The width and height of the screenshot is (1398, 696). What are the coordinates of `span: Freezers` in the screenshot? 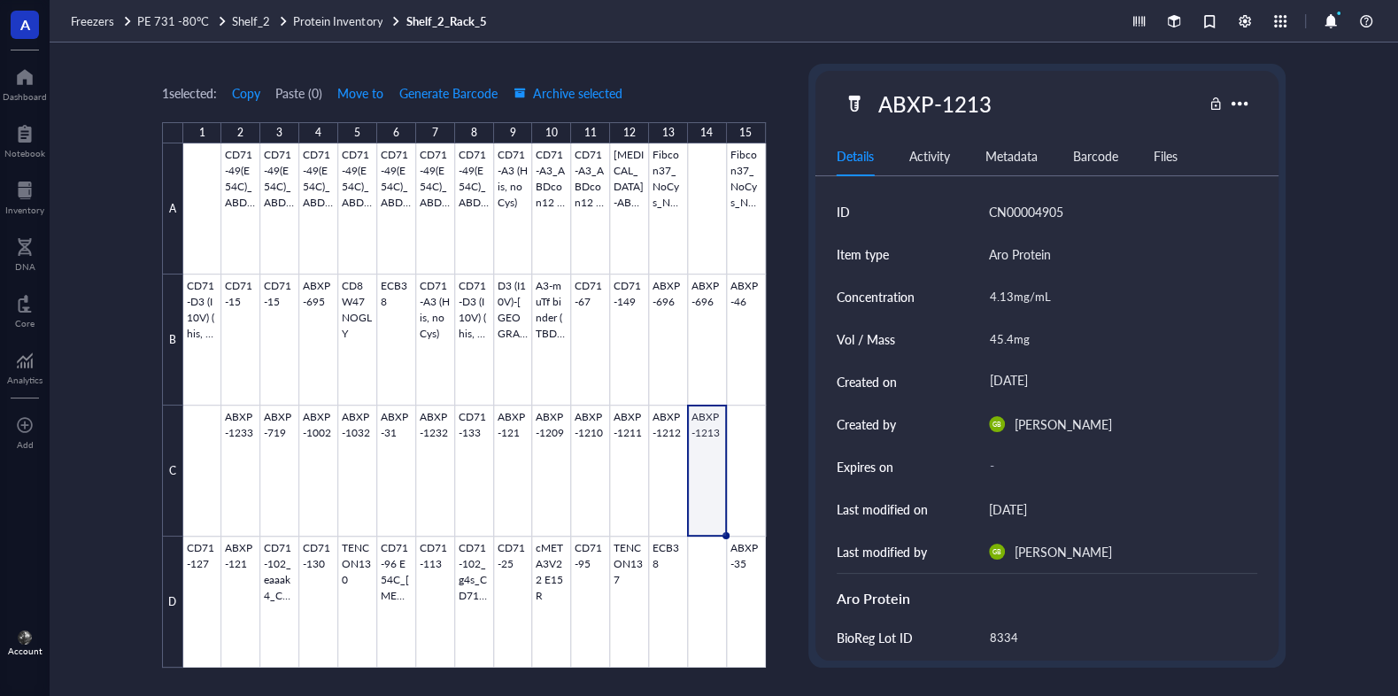 It's located at (92, 20).